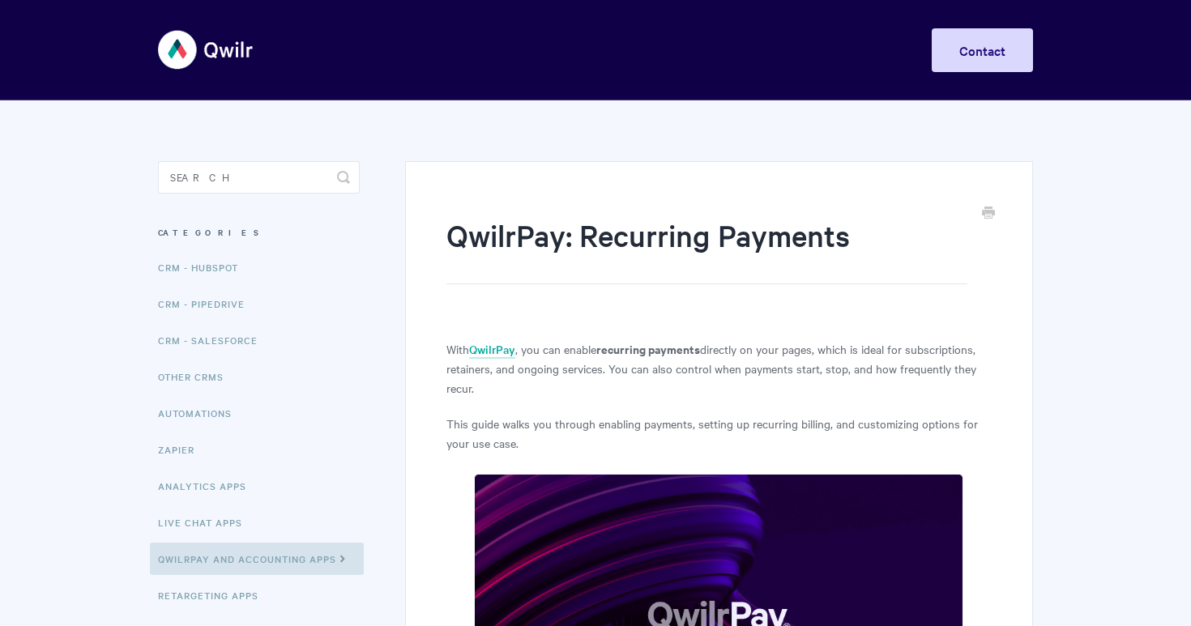  I want to click on img: Qwilr Help Center, so click(206, 49).